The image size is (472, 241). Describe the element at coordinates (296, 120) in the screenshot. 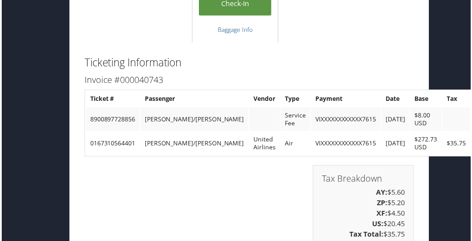

I see `td: Service Fee` at that location.